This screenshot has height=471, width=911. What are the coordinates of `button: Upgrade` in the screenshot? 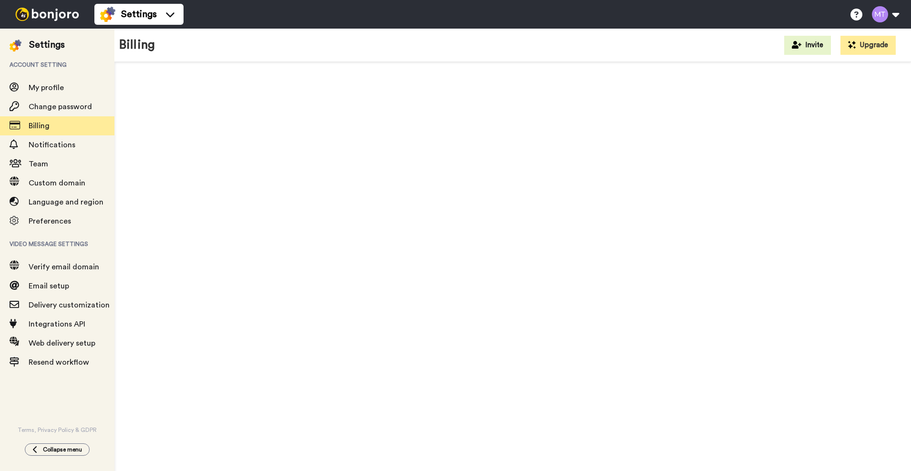 It's located at (868, 45).